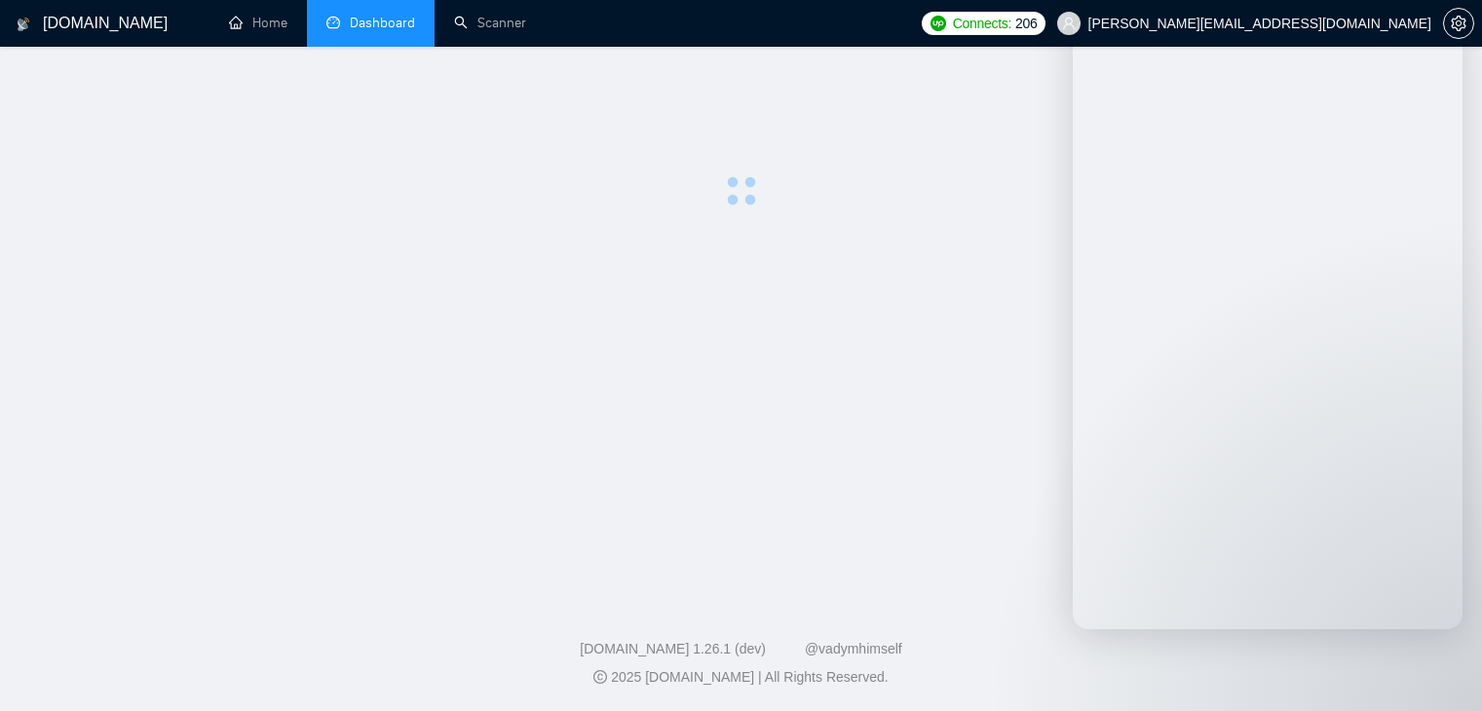  Describe the element at coordinates (382, 22) in the screenshot. I see `span: Dashboard` at that location.